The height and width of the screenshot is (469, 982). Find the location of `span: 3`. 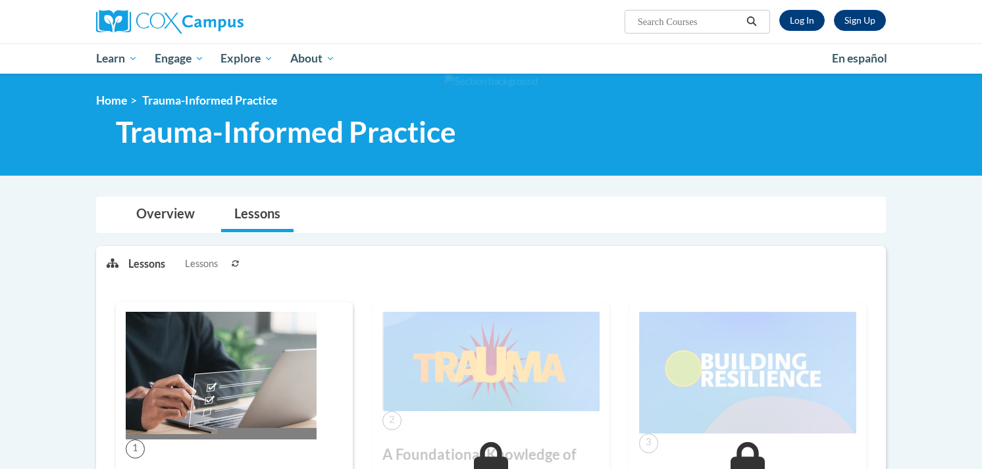

span: 3 is located at coordinates (649, 443).